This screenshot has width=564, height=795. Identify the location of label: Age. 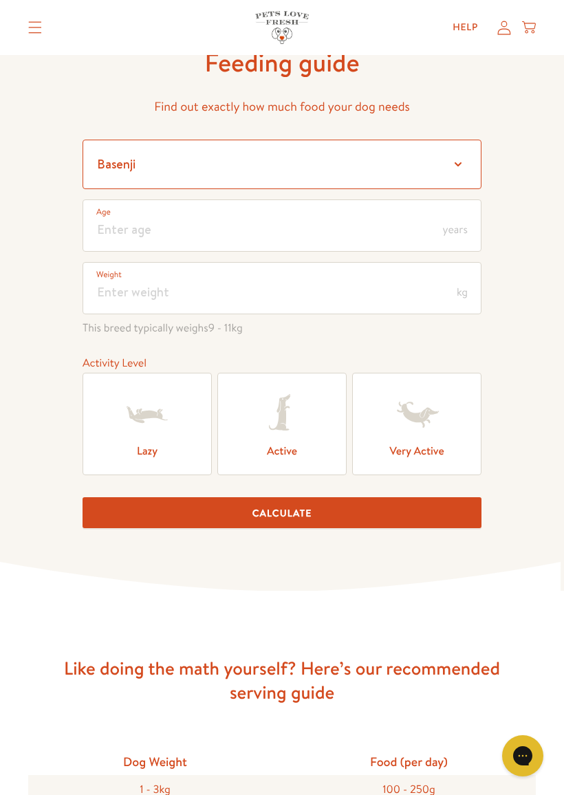
(103, 212).